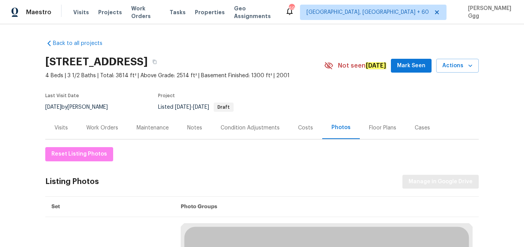 The height and width of the screenshot is (247, 524). Describe the element at coordinates (306, 128) in the screenshot. I see `div: Costs` at that location.